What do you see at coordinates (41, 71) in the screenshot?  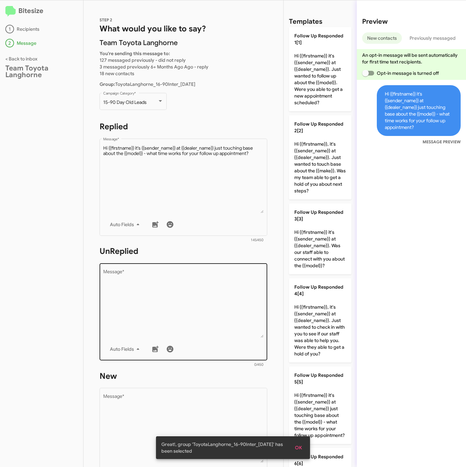 I see `div: Team Toyota Langhorne` at bounding box center [41, 71].